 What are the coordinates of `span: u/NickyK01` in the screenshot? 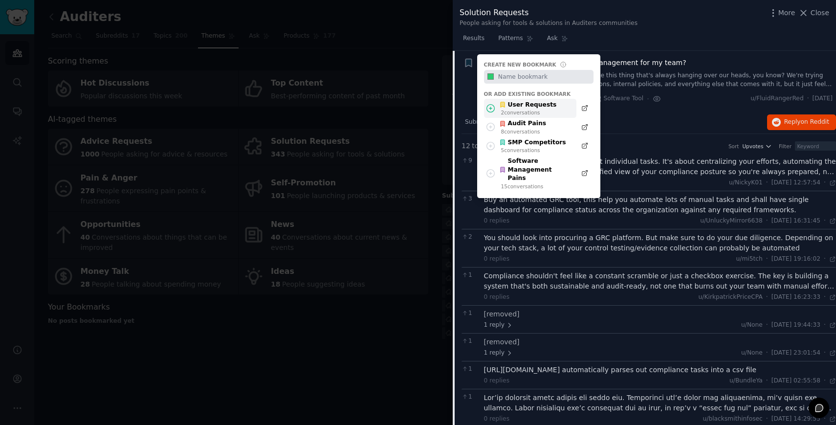 It's located at (746, 182).